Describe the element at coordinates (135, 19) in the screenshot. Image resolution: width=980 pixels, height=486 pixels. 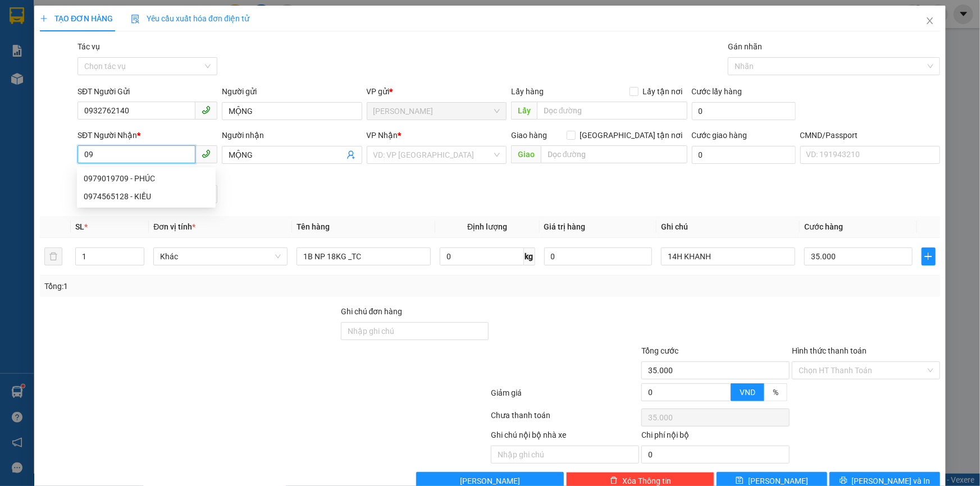
I see `img: icon` at that location.